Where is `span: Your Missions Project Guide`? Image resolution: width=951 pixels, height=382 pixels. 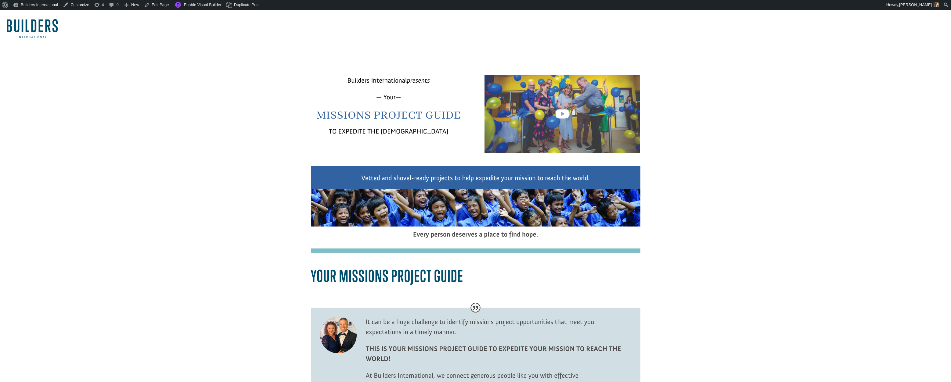
span: Your Missions Project Guide is located at coordinates (387, 276).